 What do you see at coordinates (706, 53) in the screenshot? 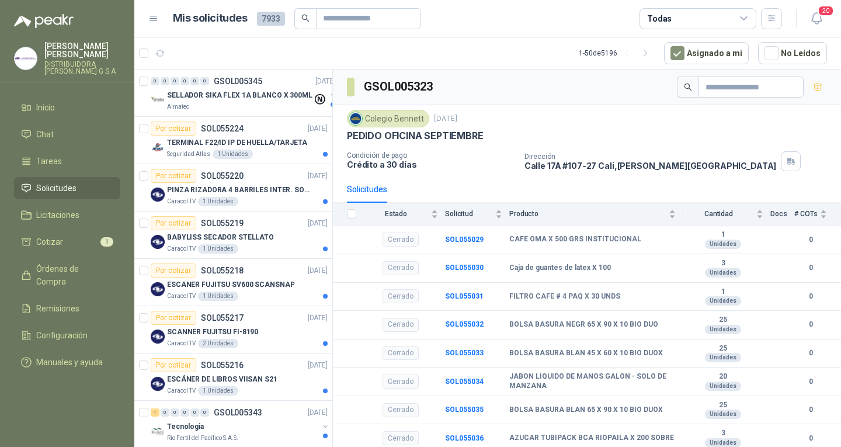
I see `button: Asignado a mi` at bounding box center [706, 53].